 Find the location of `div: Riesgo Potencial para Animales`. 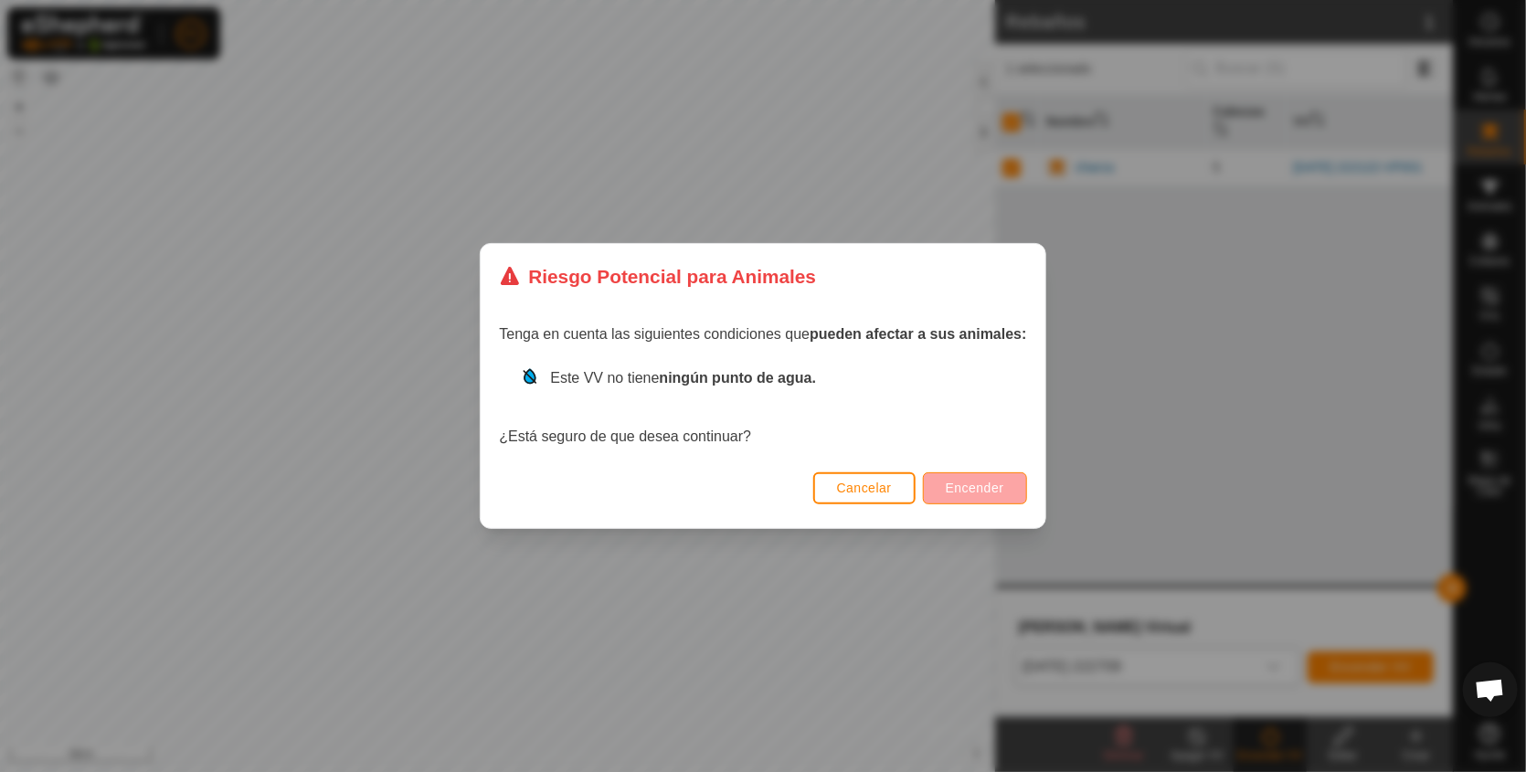

div: Riesgo Potencial para Animales is located at coordinates (657, 276).